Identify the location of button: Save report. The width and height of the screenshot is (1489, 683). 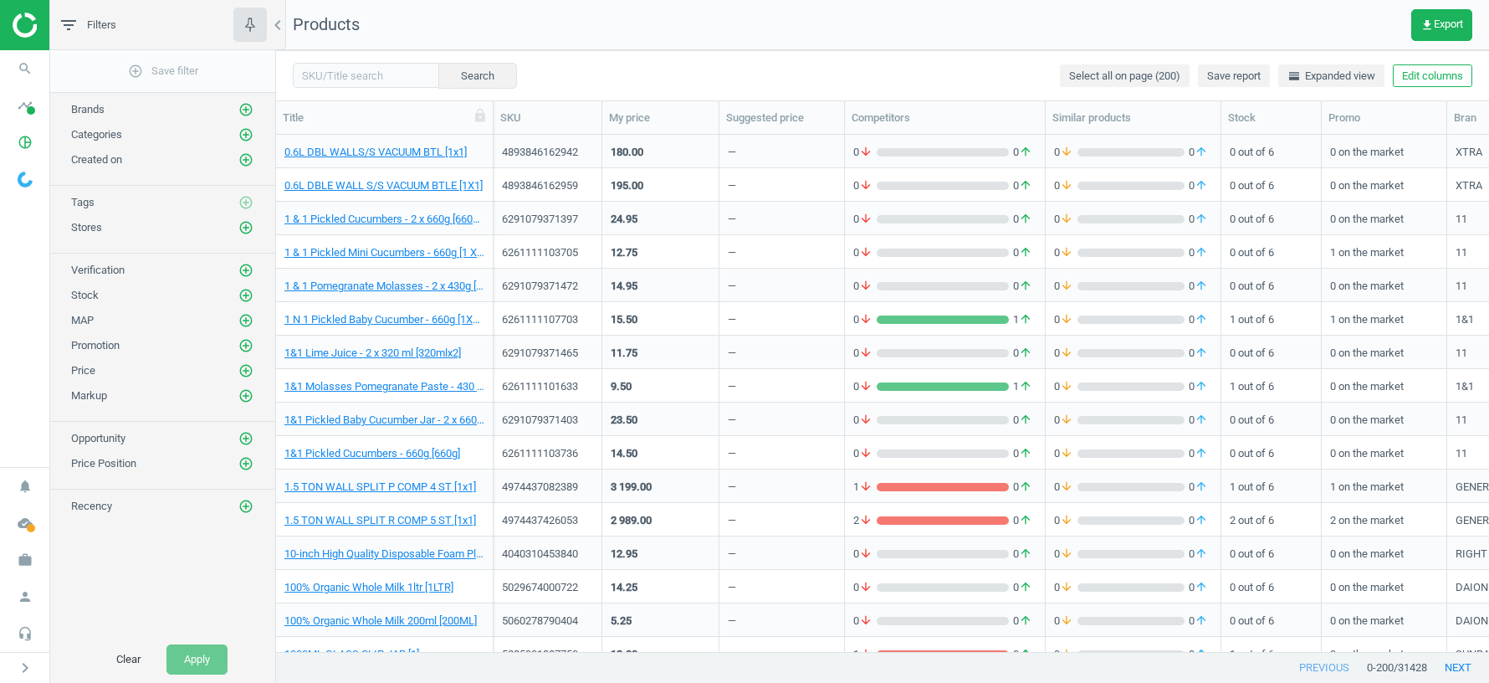
(1234, 76).